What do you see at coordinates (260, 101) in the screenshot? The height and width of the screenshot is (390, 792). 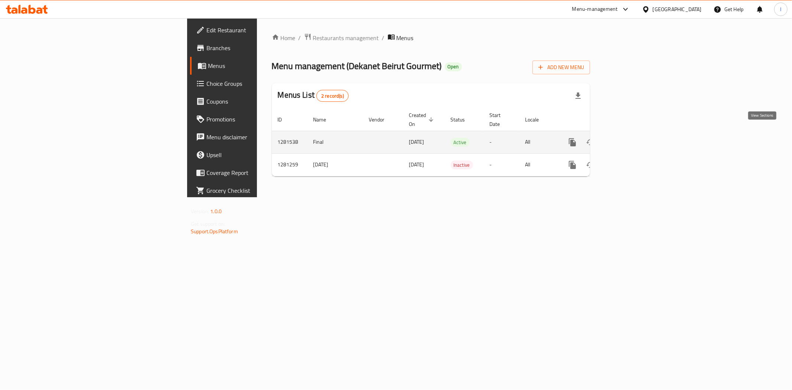 I see `span: Coupons` at bounding box center [260, 101].